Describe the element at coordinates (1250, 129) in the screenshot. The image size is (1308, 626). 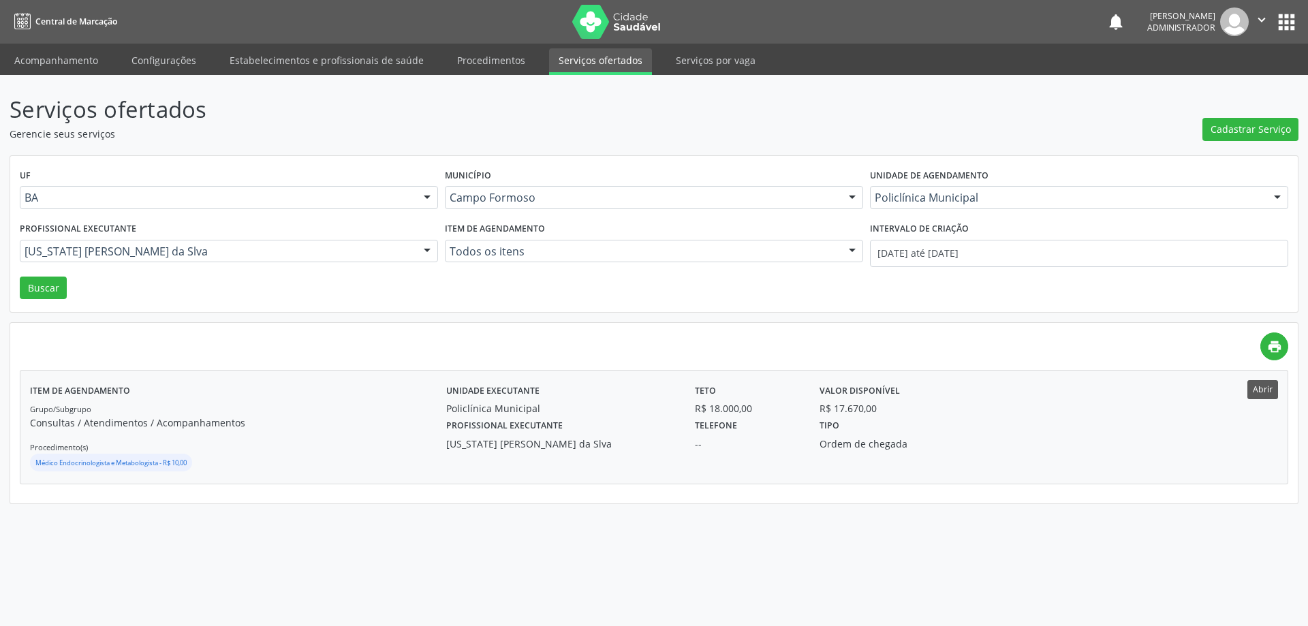
I see `button: Cadastrar Serviço` at that location.